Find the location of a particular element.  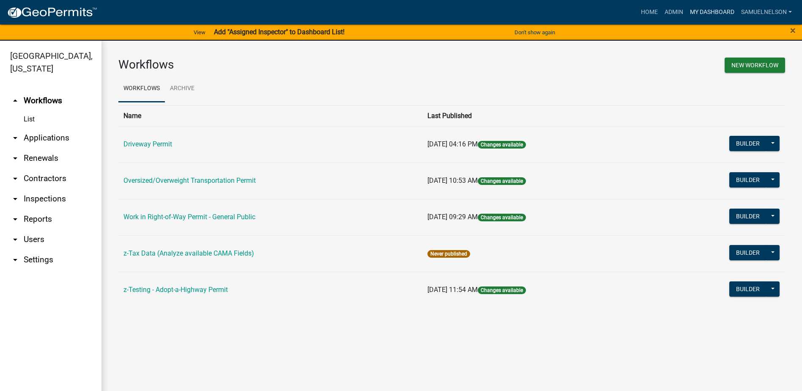

span: Never published is located at coordinates (449, 254).